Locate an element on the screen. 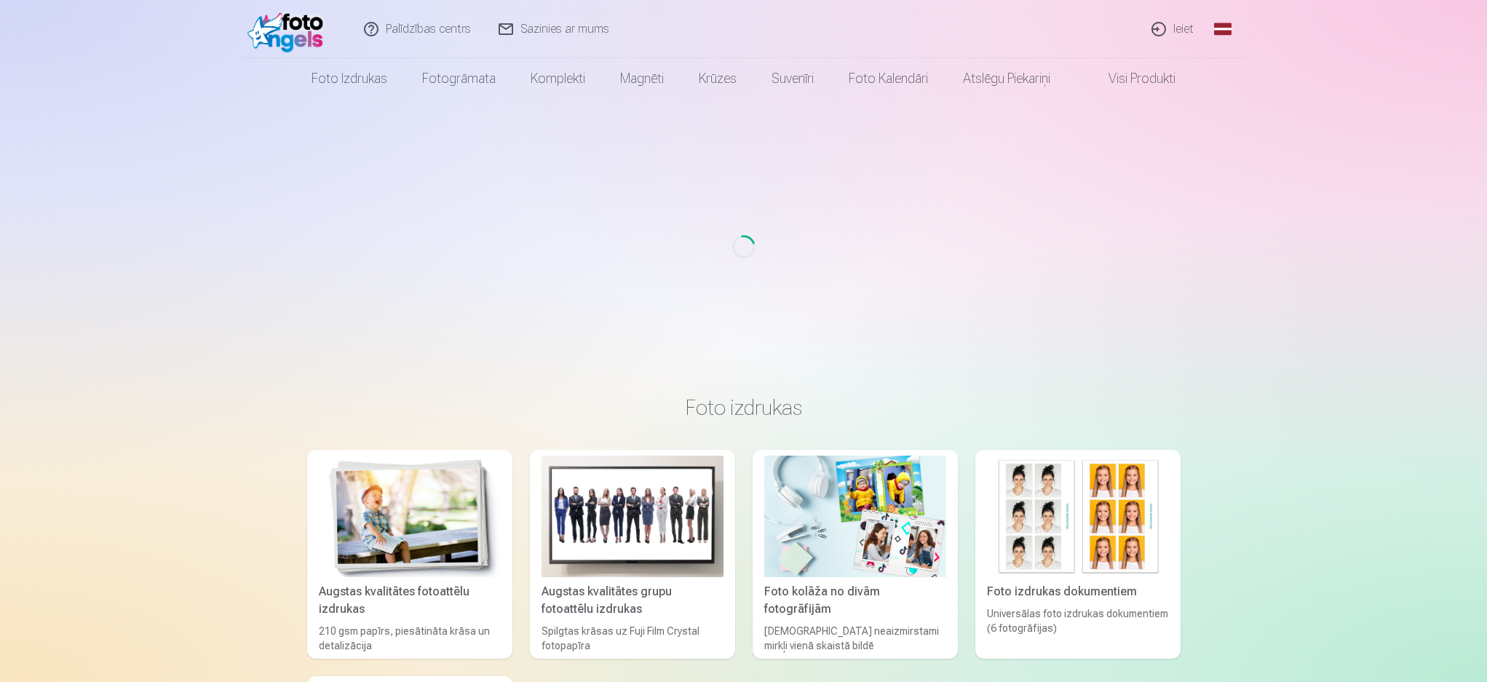 Image resolution: width=1487 pixels, height=682 pixels. a: Magnēti is located at coordinates (642, 79).